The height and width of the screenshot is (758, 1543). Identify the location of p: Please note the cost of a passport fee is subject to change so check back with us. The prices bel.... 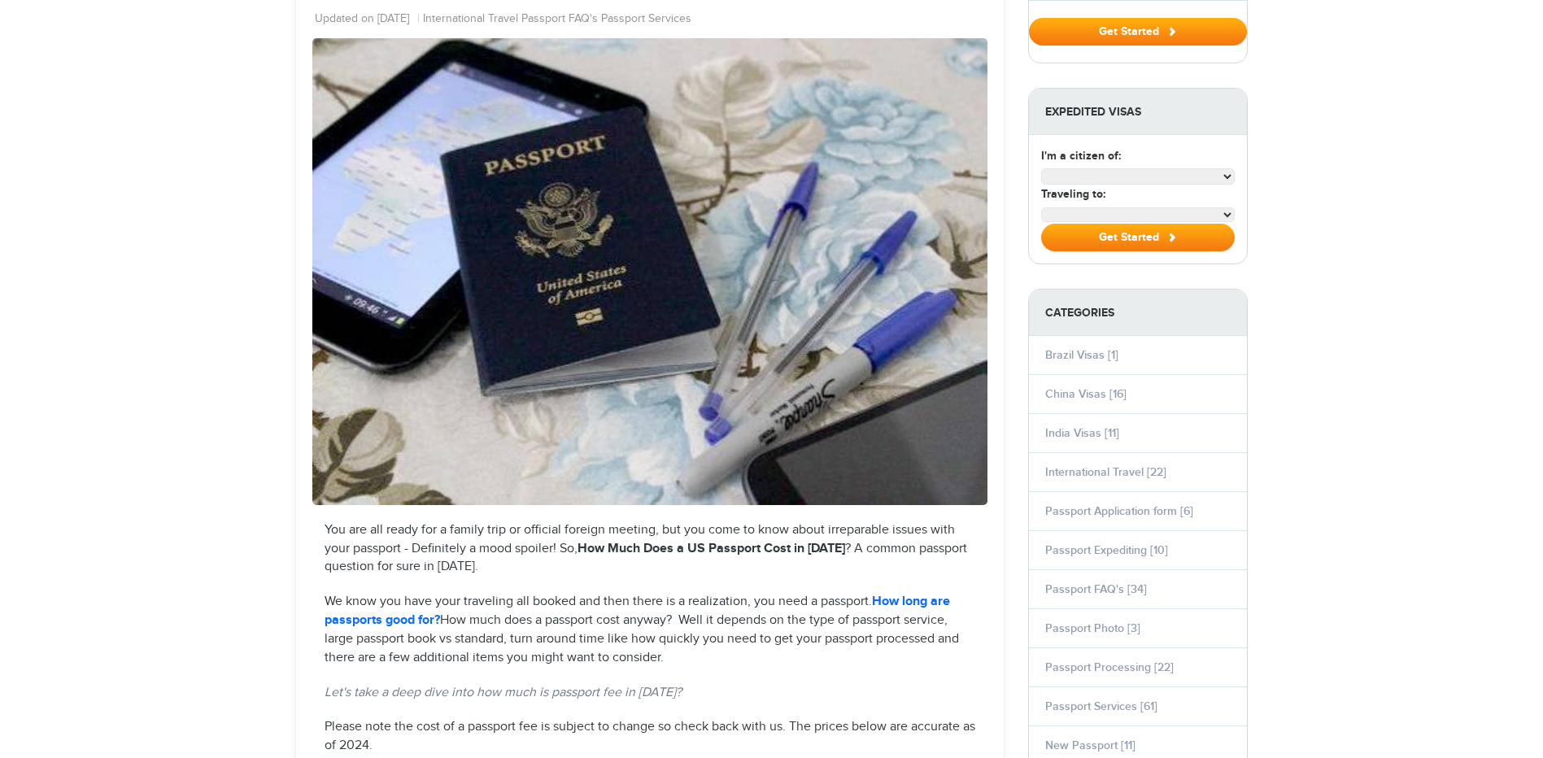
(650, 737).